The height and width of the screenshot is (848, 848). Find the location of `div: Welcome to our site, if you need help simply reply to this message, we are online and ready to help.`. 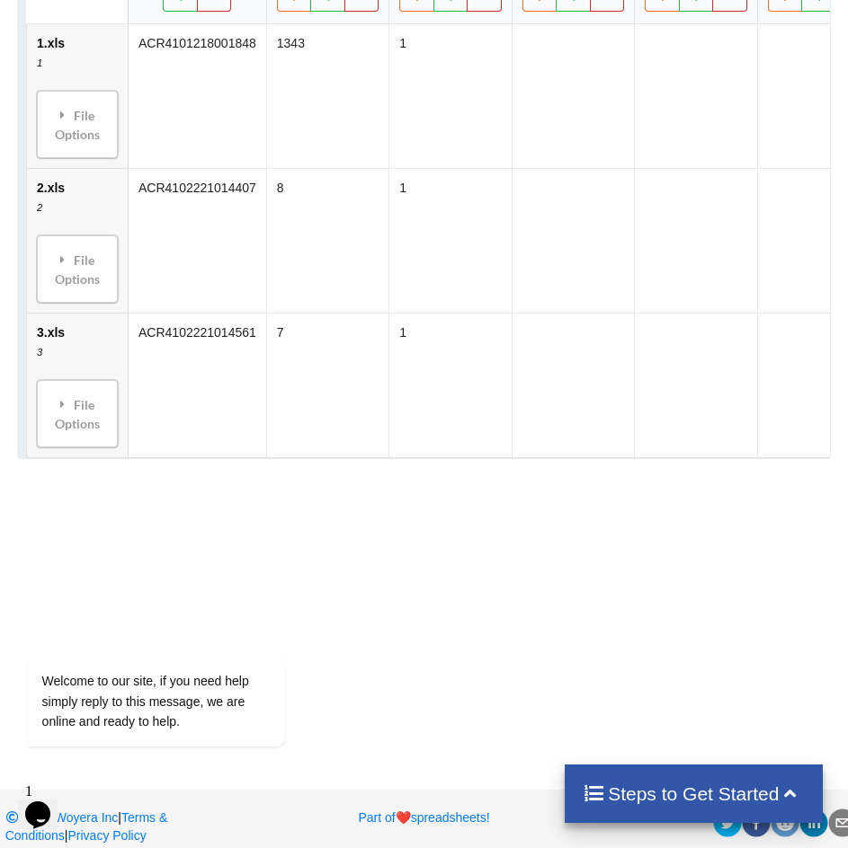

div: Welcome to our site, if you need help simply reply to this message, we are online and ready to help. is located at coordinates (162, 208).